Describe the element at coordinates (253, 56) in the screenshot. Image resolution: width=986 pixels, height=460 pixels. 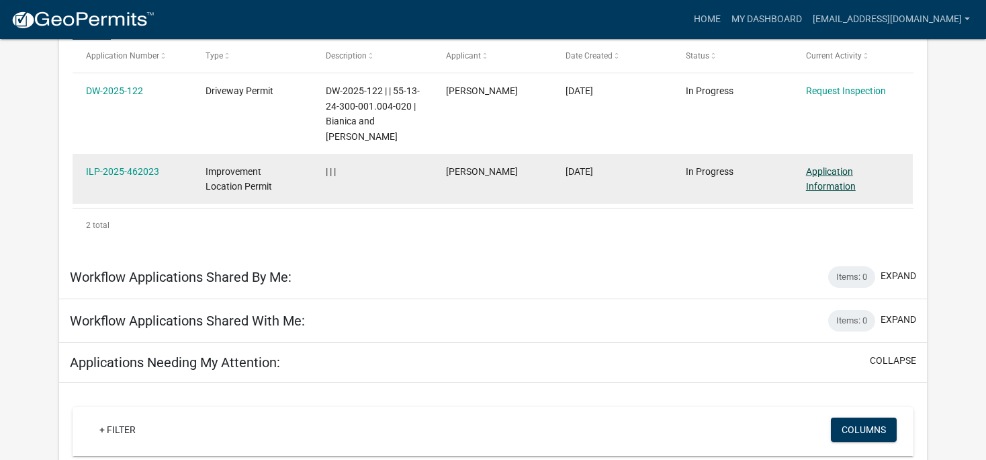
I see `datatable-header-cell: Type` at that location.